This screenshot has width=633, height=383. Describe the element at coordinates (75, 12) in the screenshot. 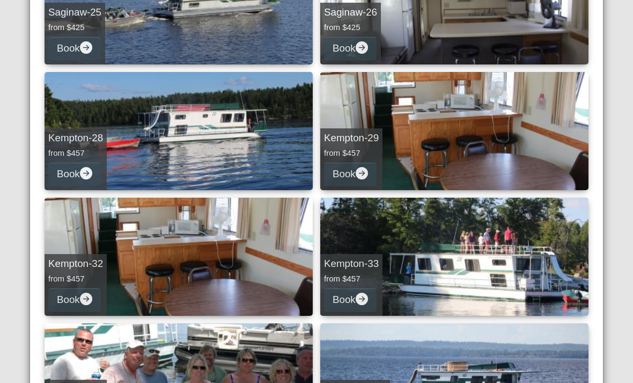

I see `h5: Saginaw-25` at that location.